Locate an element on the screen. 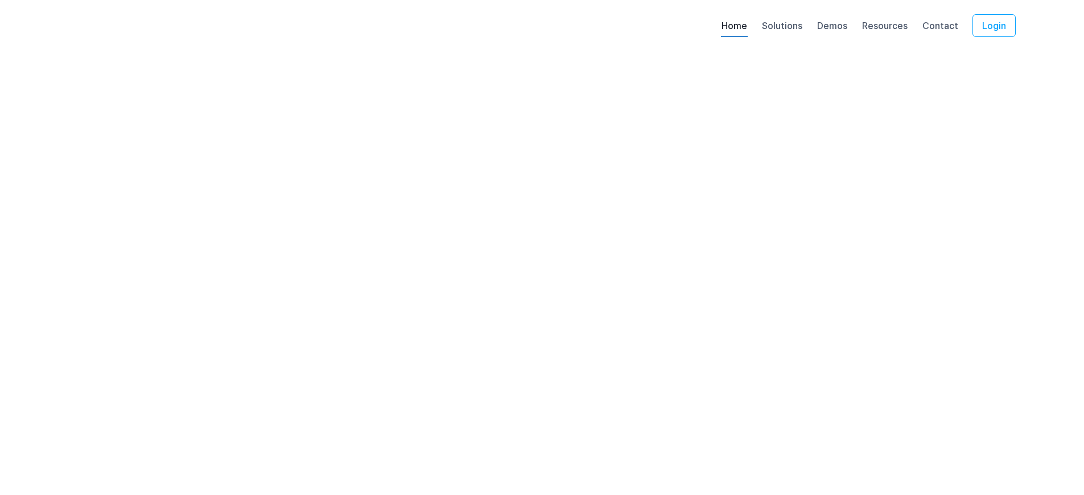 This screenshot has width=1084, height=495. a: Home is located at coordinates (734, 28).